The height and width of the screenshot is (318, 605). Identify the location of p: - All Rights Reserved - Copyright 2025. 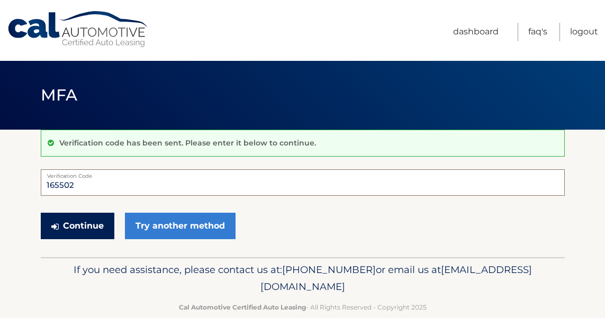
(303, 307).